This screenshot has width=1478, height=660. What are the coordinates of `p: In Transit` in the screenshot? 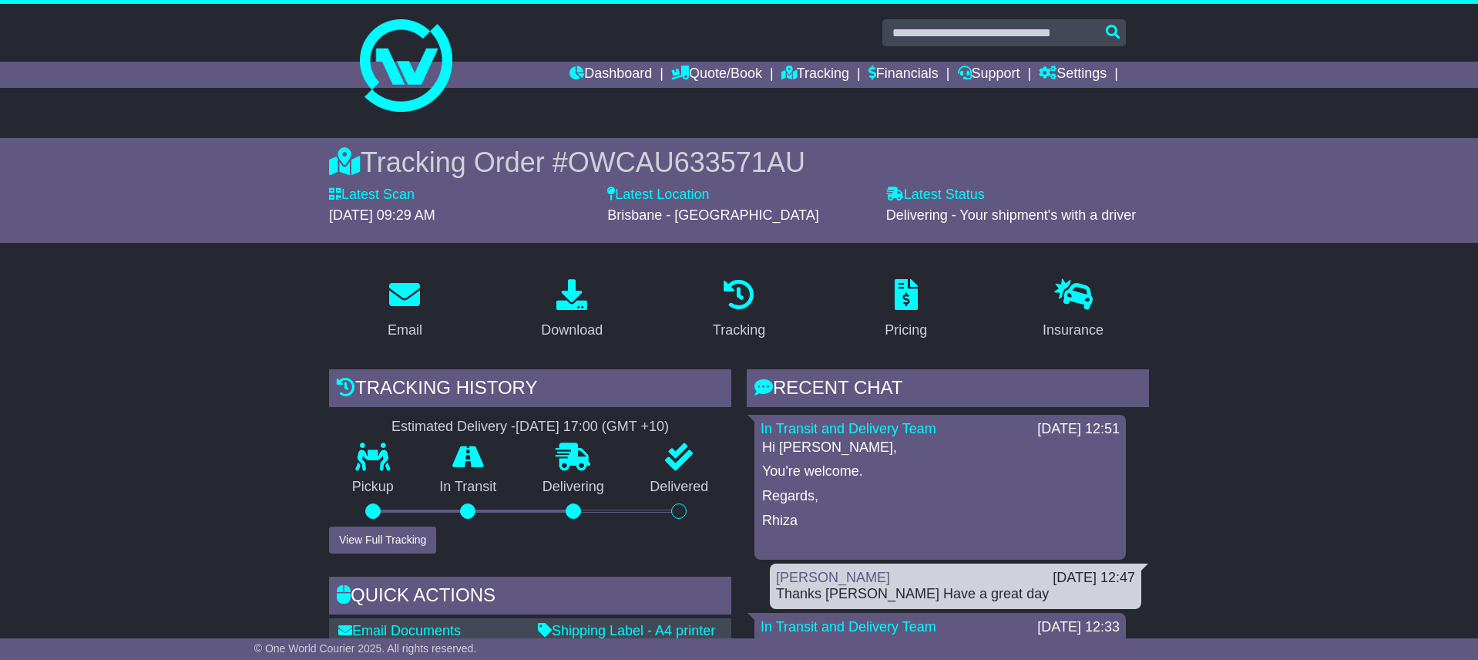 It's located at (468, 487).